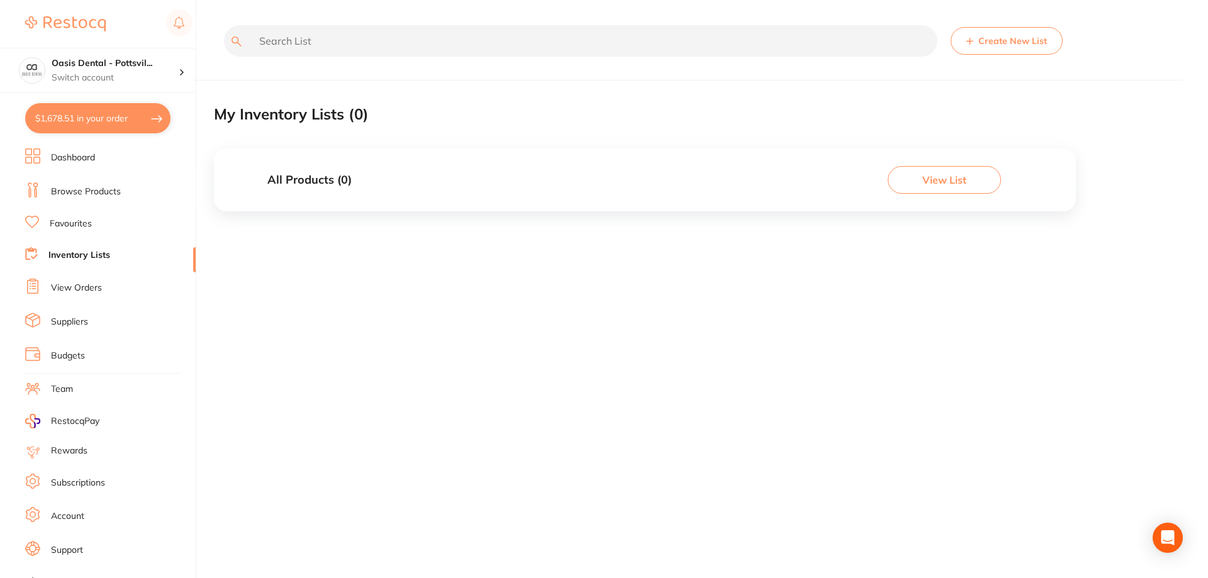 The height and width of the screenshot is (578, 1208). I want to click on img: RestocqPay, so click(33, 421).